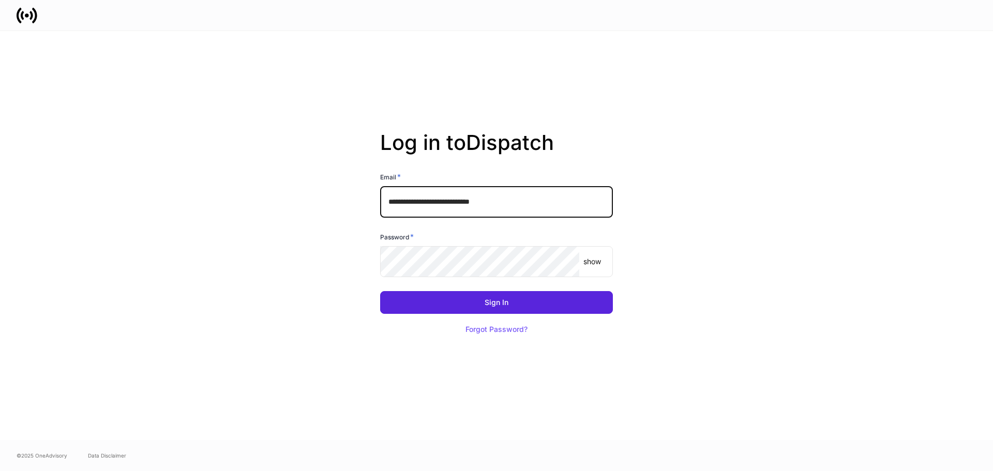 The height and width of the screenshot is (471, 993). What do you see at coordinates (107, 456) in the screenshot?
I see `a: Data Disclaimer` at bounding box center [107, 456].